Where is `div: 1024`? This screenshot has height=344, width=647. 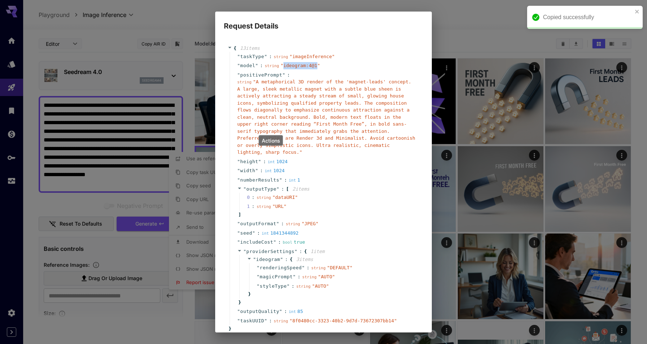 div: 1024 is located at coordinates (277, 162).